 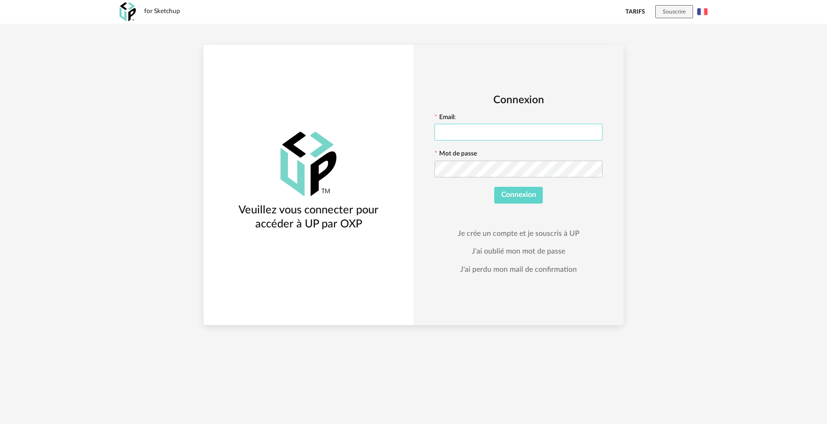 What do you see at coordinates (308, 217) in the screenshot?
I see `h3: Veuillez vous connecter pour accéder à UP par OXP` at bounding box center [308, 217].